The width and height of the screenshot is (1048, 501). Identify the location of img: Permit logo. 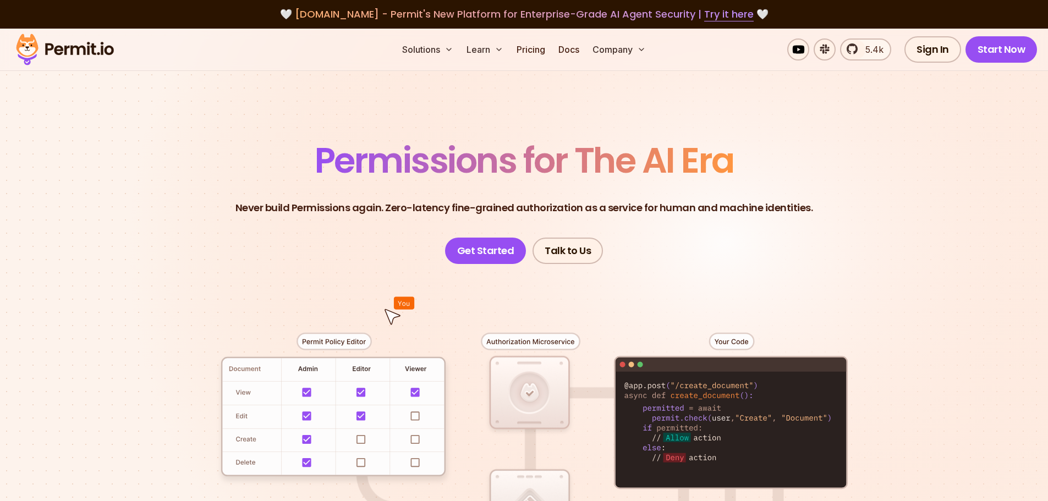
(65, 50).